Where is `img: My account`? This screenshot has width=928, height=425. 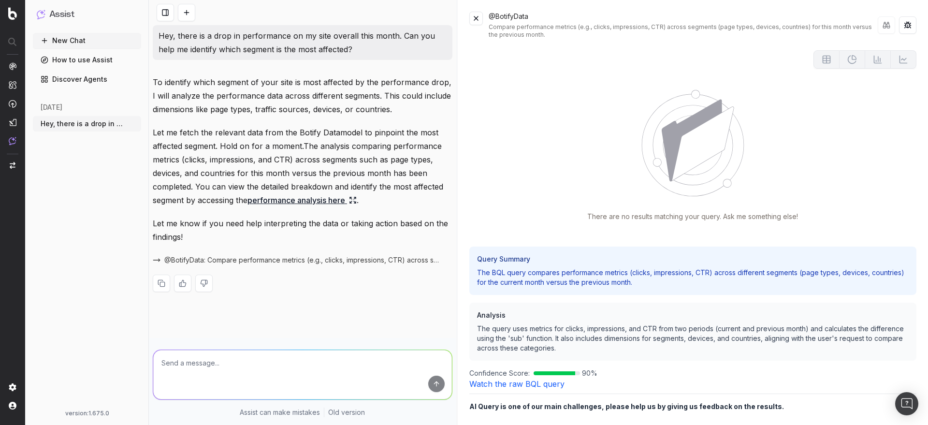 img: My account is located at coordinates (13, 406).